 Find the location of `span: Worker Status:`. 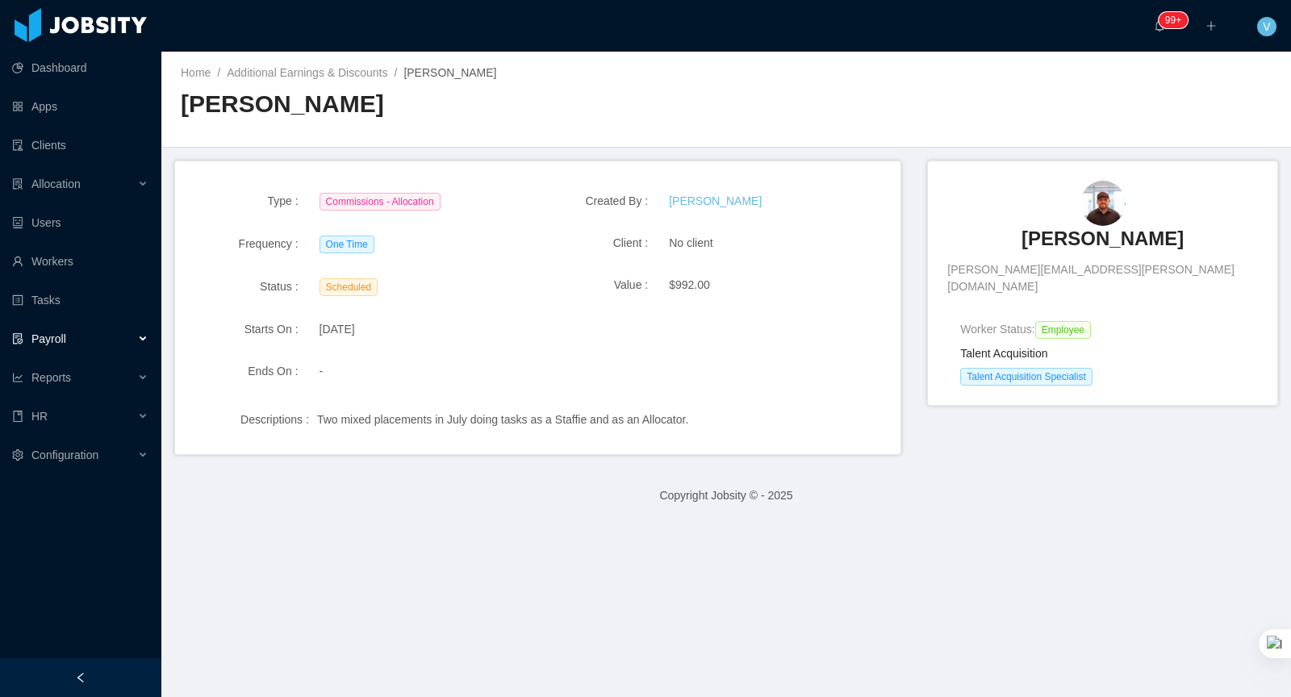

span: Worker Status: is located at coordinates (997, 329).